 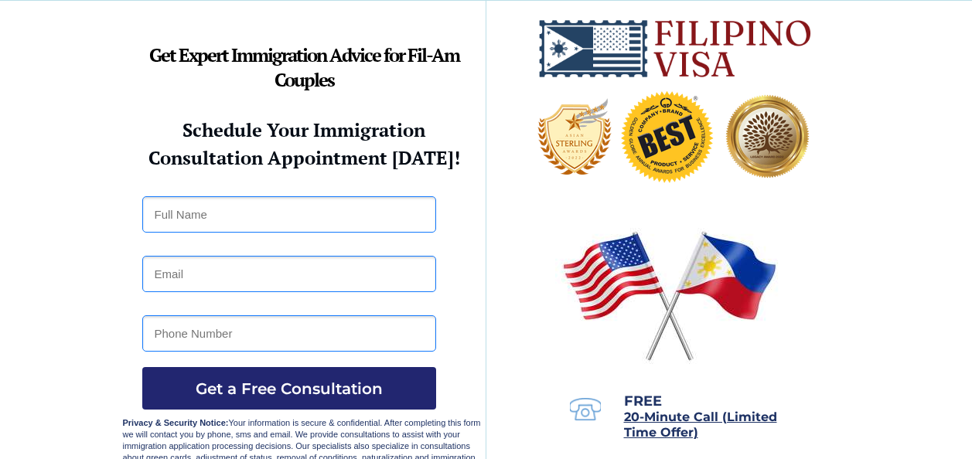 What do you see at coordinates (289, 274) in the screenshot?
I see `input: Email` at bounding box center [289, 274].